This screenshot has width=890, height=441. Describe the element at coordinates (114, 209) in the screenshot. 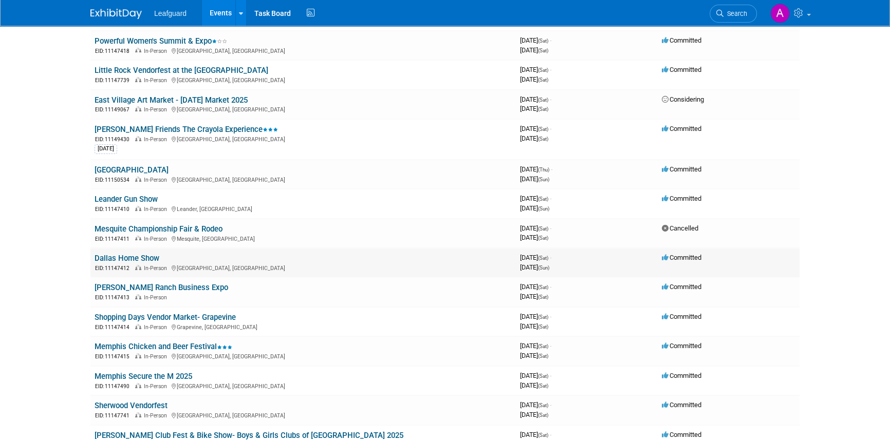

I see `span: EID: 11147410` at that location.